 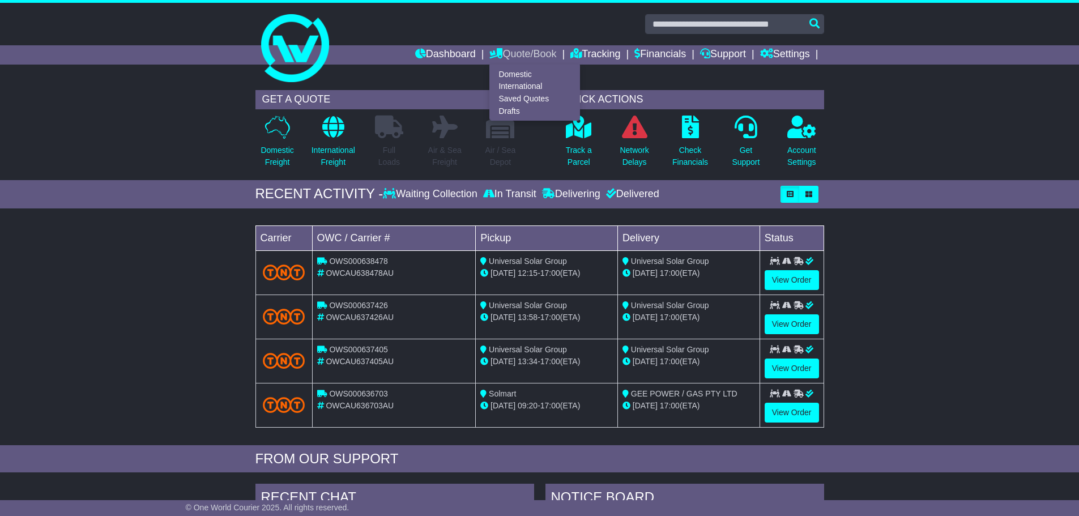 What do you see at coordinates (688, 238) in the screenshot?
I see `td: Delivery` at bounding box center [688, 238].